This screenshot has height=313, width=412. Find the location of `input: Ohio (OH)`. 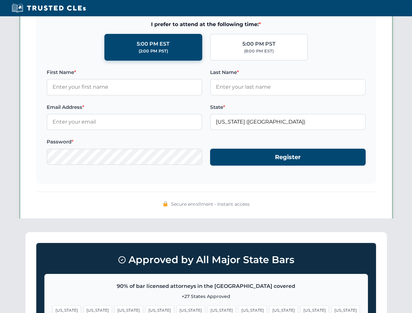

input: Ohio (OH) is located at coordinates (287, 122).